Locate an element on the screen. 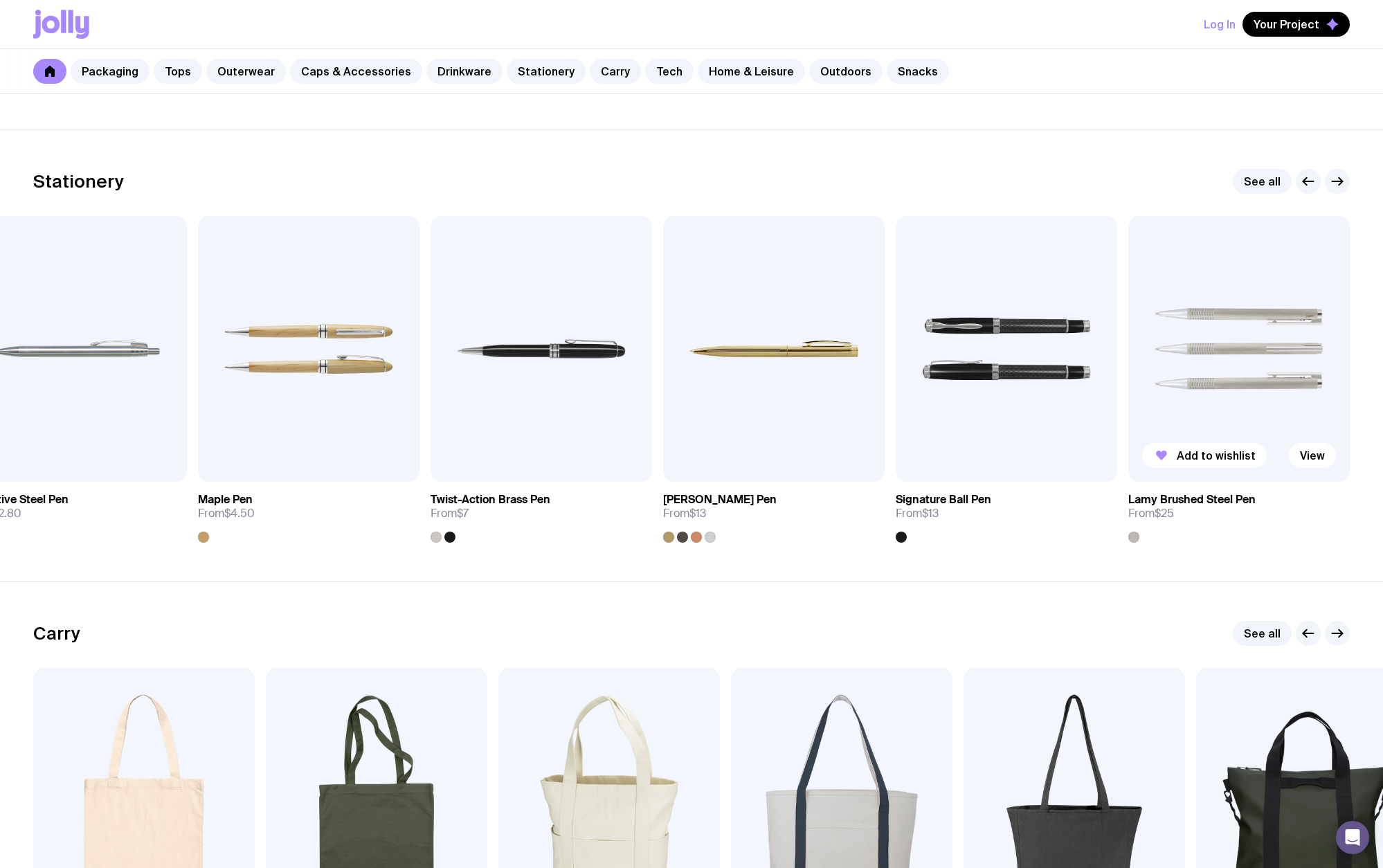 This screenshot has height=868, width=1383. a: Carry is located at coordinates (615, 72).